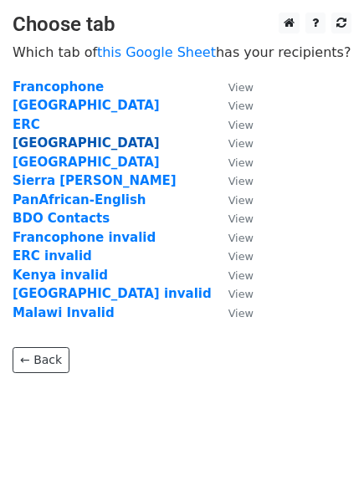 Image resolution: width=364 pixels, height=496 pixels. I want to click on a: this Google Sheet, so click(156, 52).